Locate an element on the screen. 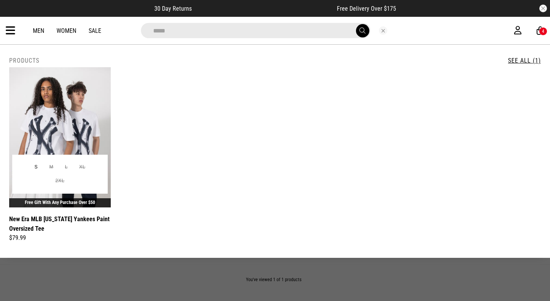 The height and width of the screenshot is (301, 550). button: L is located at coordinates (66, 167).